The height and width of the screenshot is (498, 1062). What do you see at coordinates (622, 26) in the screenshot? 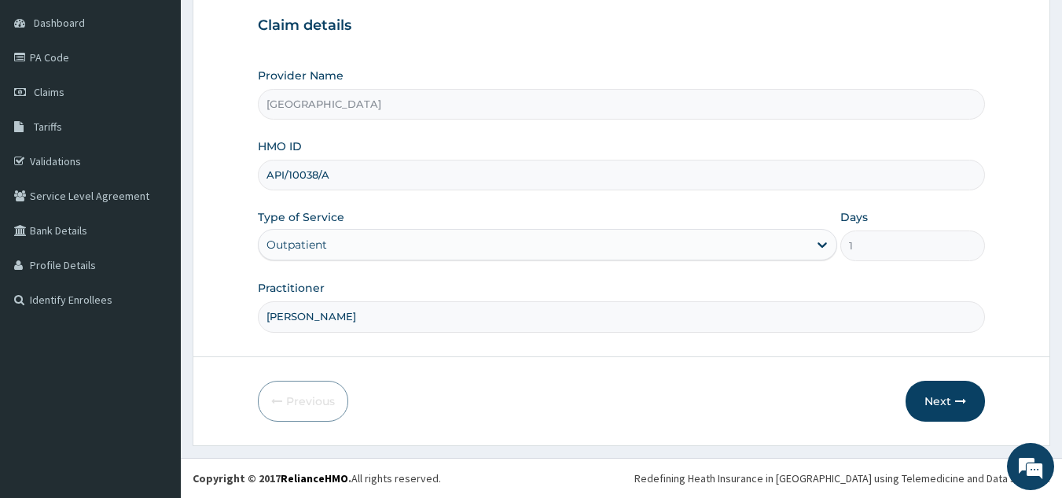
I see `h3: Claim details` at bounding box center [622, 26].